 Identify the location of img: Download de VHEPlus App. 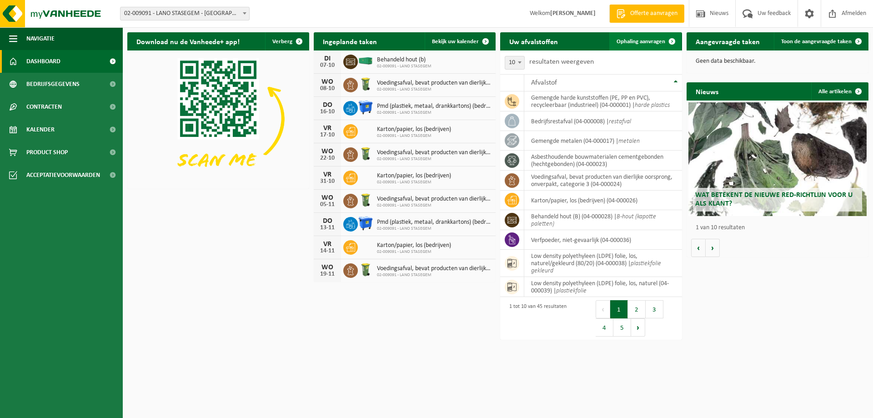
(218, 119).